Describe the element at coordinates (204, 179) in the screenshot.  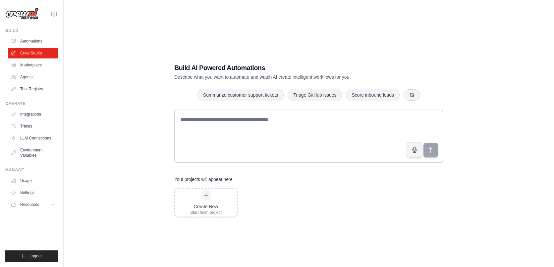
I see `h3: Your projects will appear here` at that location.